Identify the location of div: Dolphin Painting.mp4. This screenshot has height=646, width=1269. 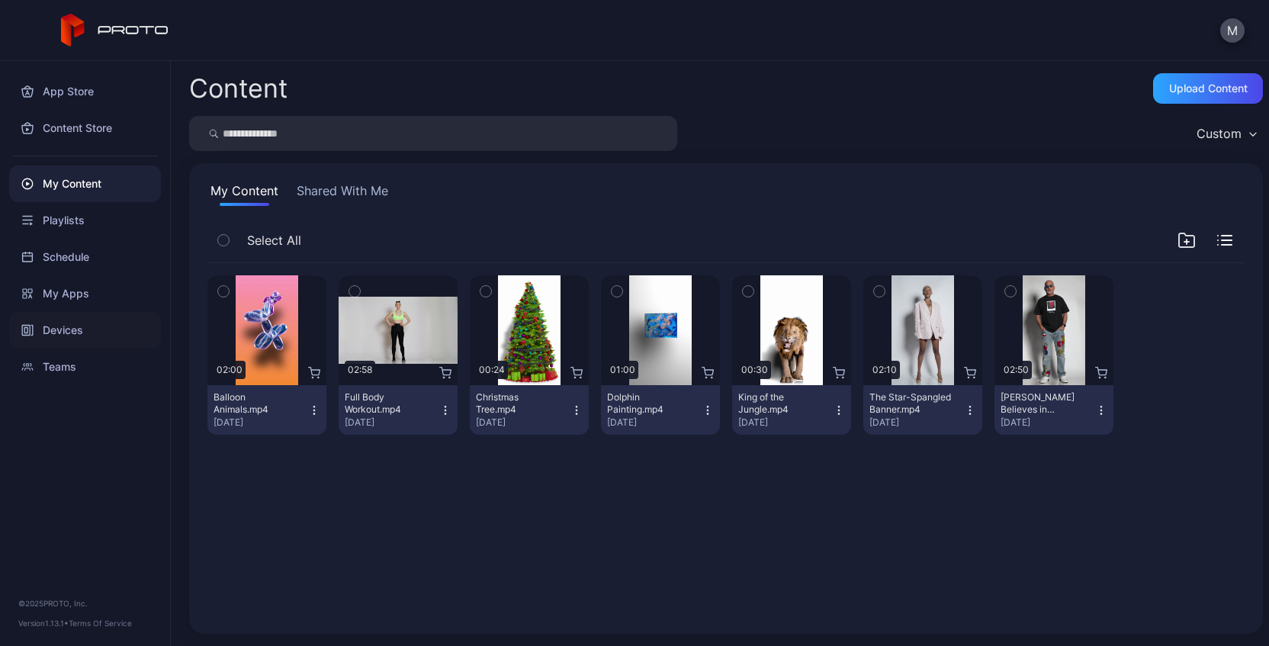
(649, 404).